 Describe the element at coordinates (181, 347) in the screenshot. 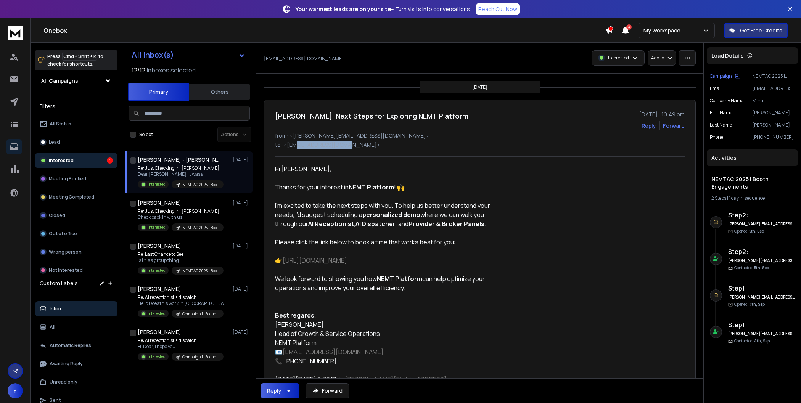

I see `p: Hi Dear, I hope you` at that location.